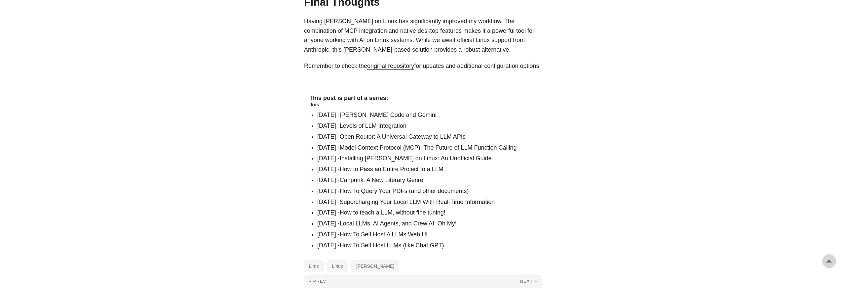 The image size is (846, 288). What do you see at coordinates (392, 169) in the screenshot?
I see `a: How to Pass an Entire Project to a LLM` at bounding box center [392, 169].